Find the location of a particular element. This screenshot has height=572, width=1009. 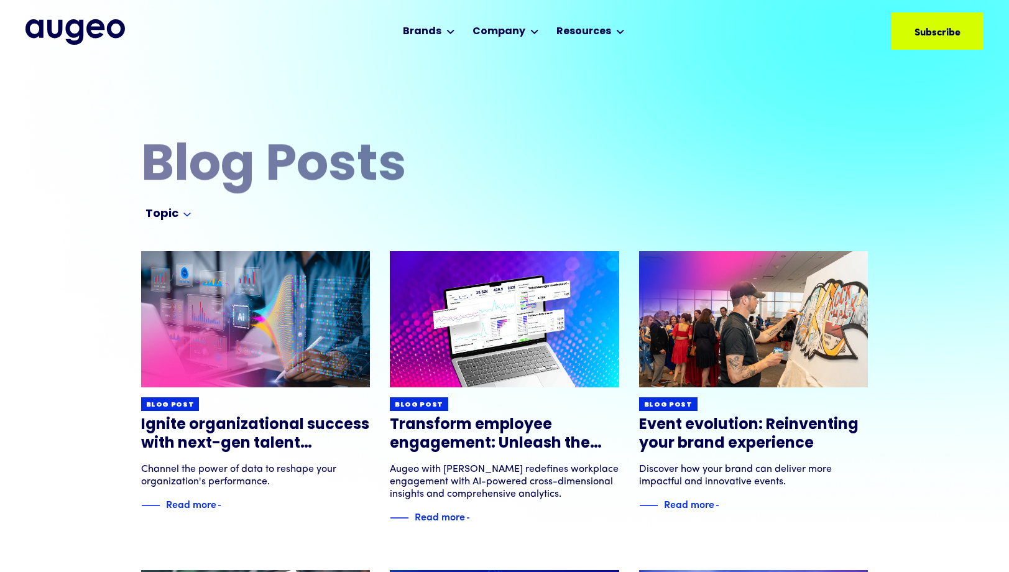

div: Topic is located at coordinates (162, 214).